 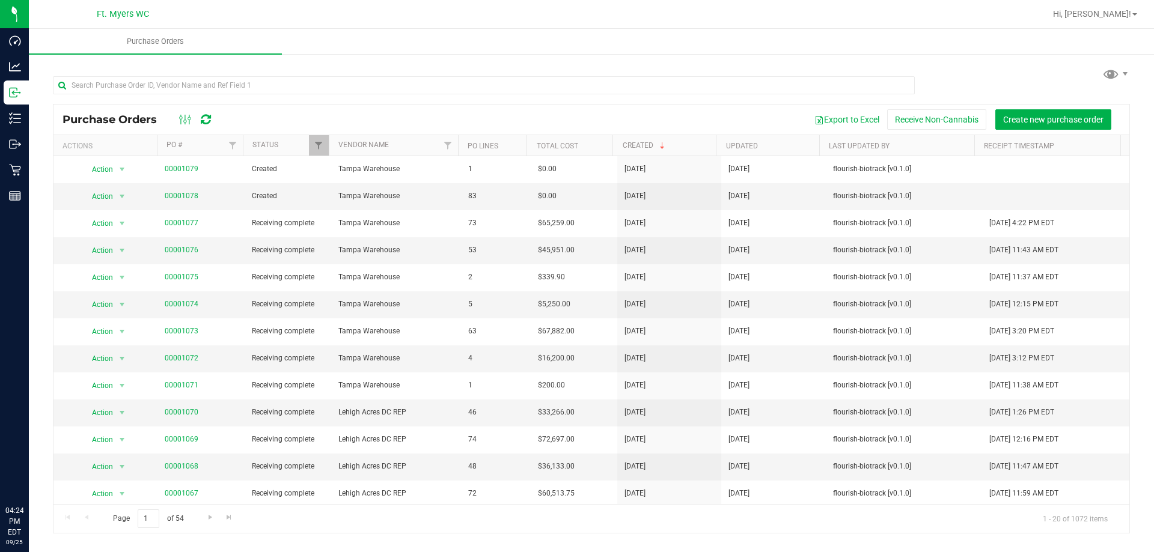 What do you see at coordinates (182, 304) in the screenshot?
I see `a: 00001074` at bounding box center [182, 304].